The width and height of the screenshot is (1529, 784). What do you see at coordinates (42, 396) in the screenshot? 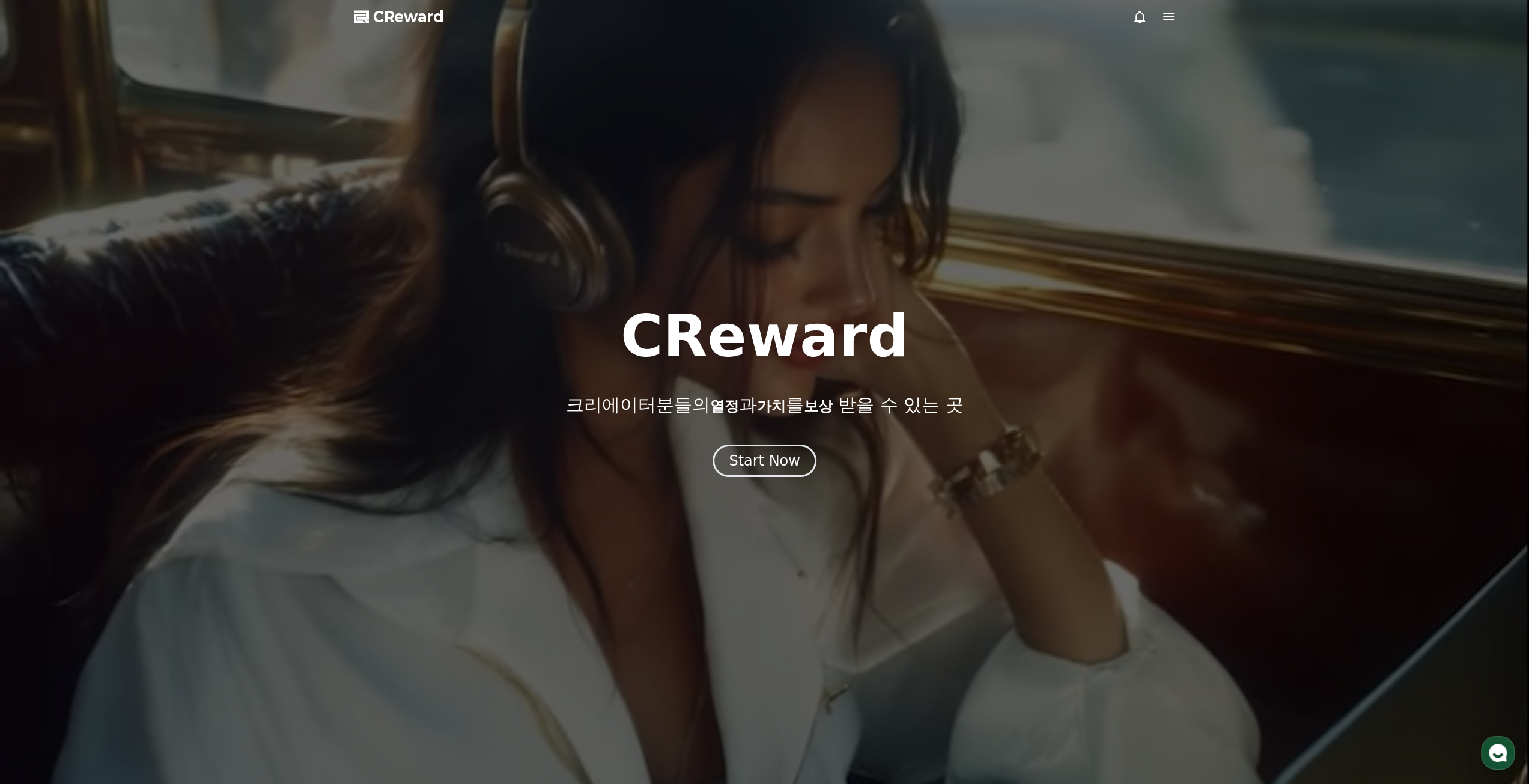
I see `a: 홈` at bounding box center [42, 396].